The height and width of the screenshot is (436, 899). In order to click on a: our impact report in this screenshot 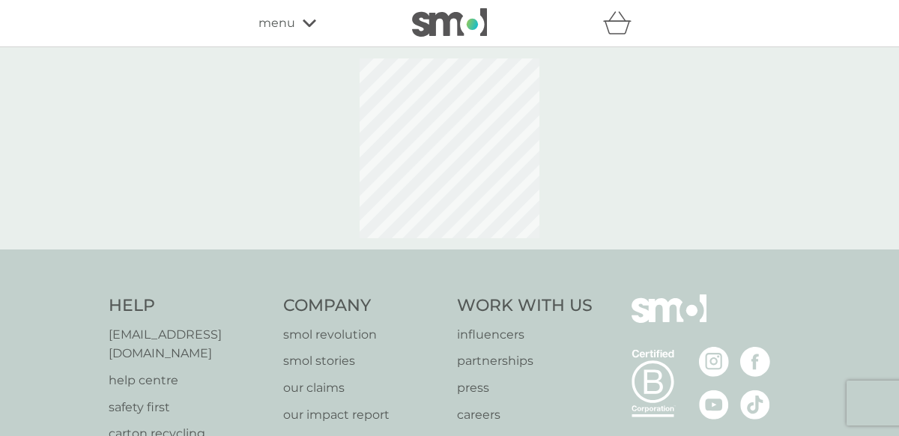, I will do `click(363, 415)`.